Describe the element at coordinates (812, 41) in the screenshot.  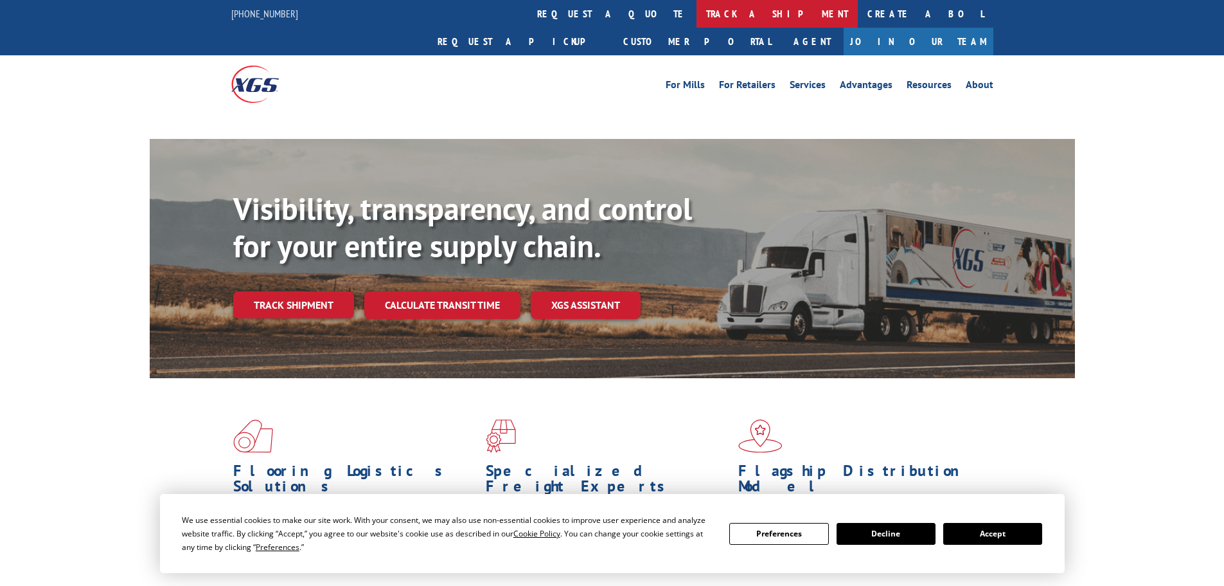
I see `a: Agent` at that location.